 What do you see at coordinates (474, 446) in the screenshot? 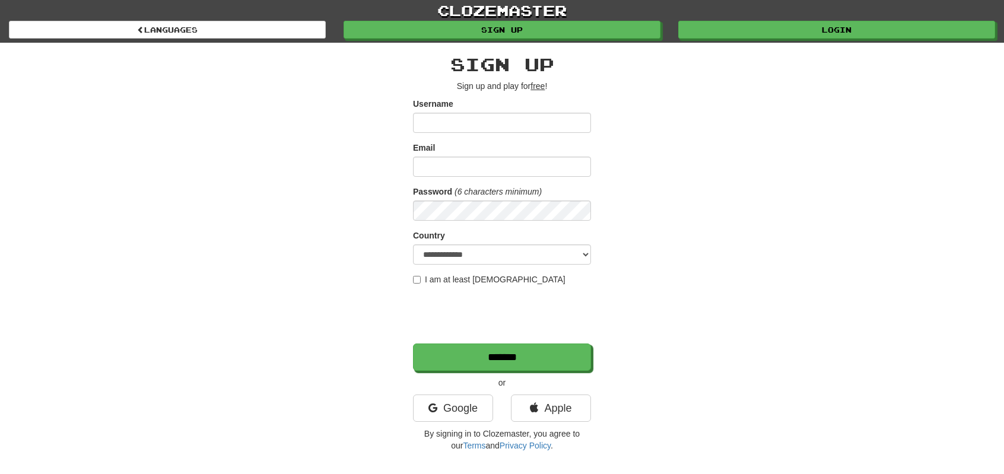
I see `a: Terms` at bounding box center [474, 446].